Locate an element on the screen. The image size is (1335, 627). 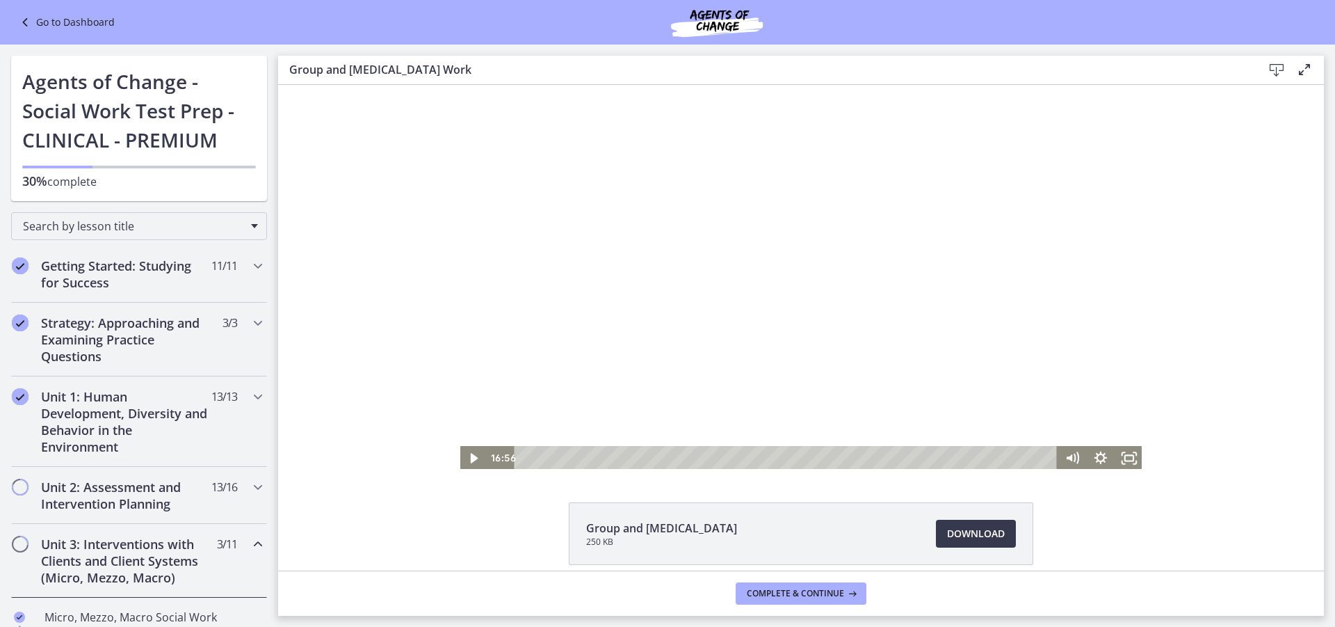
span: 250 KB is located at coordinates (661, 542).